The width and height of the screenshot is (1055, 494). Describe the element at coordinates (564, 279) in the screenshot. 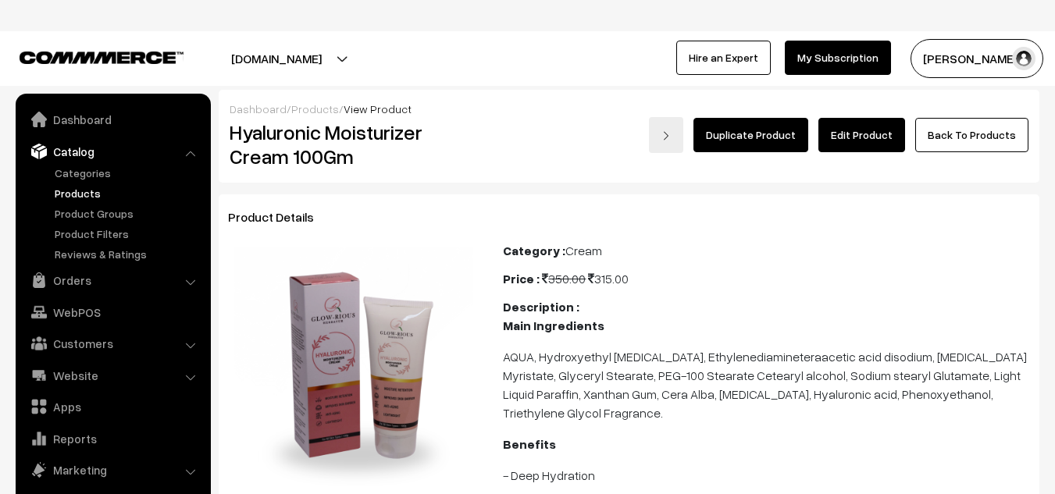

I see `span: 350.00` at that location.